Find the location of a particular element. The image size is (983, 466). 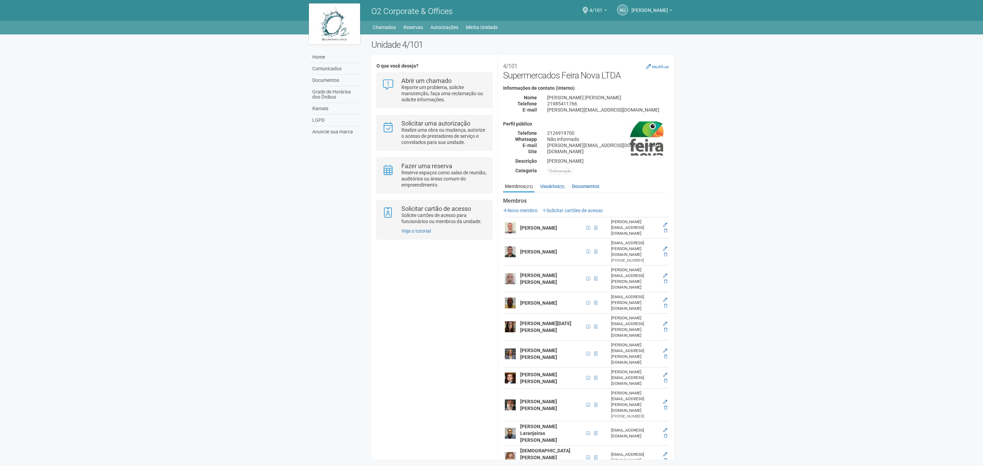

h4: O que você deseja? is located at coordinates (434, 66).